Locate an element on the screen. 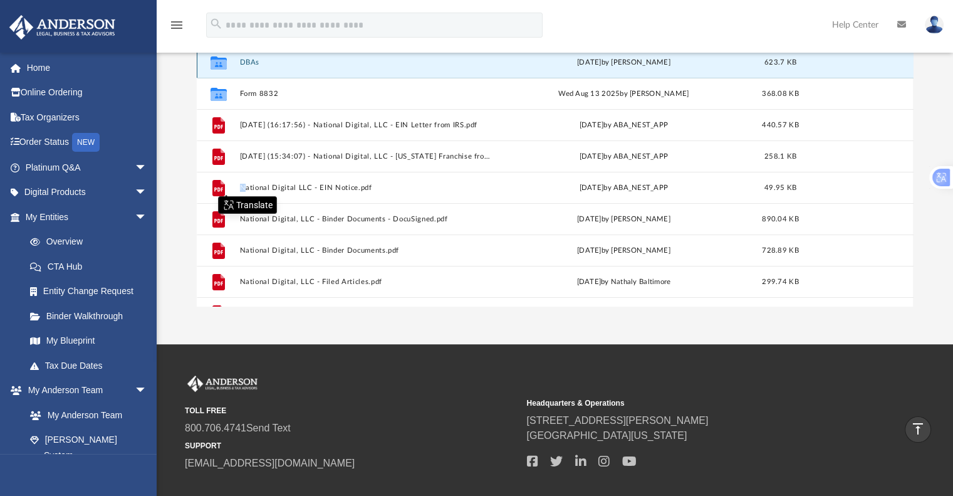  small: SUPPORT is located at coordinates (351, 446).